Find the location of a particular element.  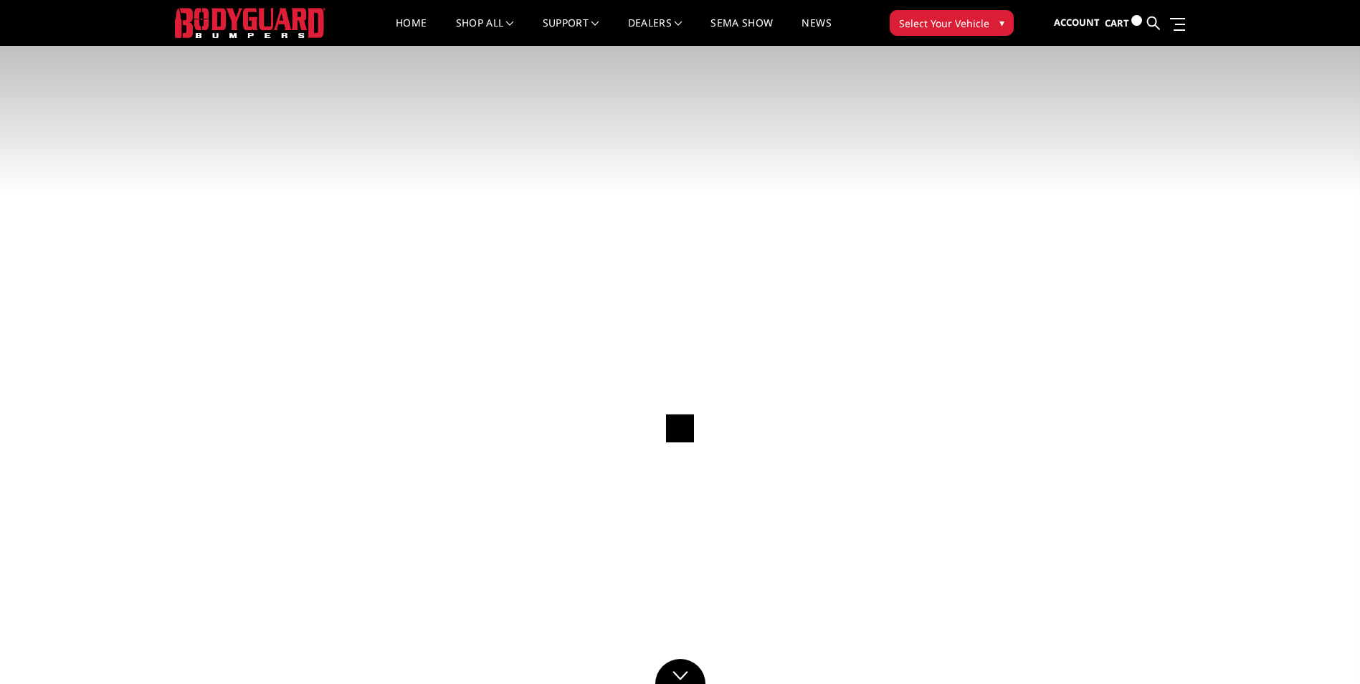

a: Click to Down is located at coordinates (680, 671).